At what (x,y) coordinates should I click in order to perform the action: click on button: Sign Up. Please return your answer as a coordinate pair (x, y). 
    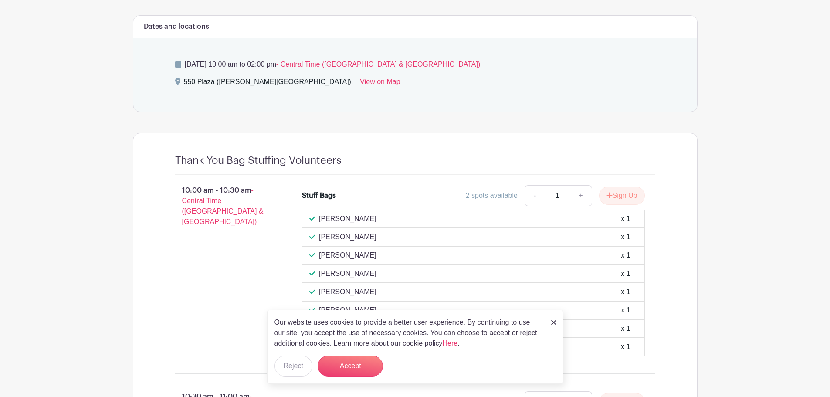
    Looking at the image, I should click on (622, 196).